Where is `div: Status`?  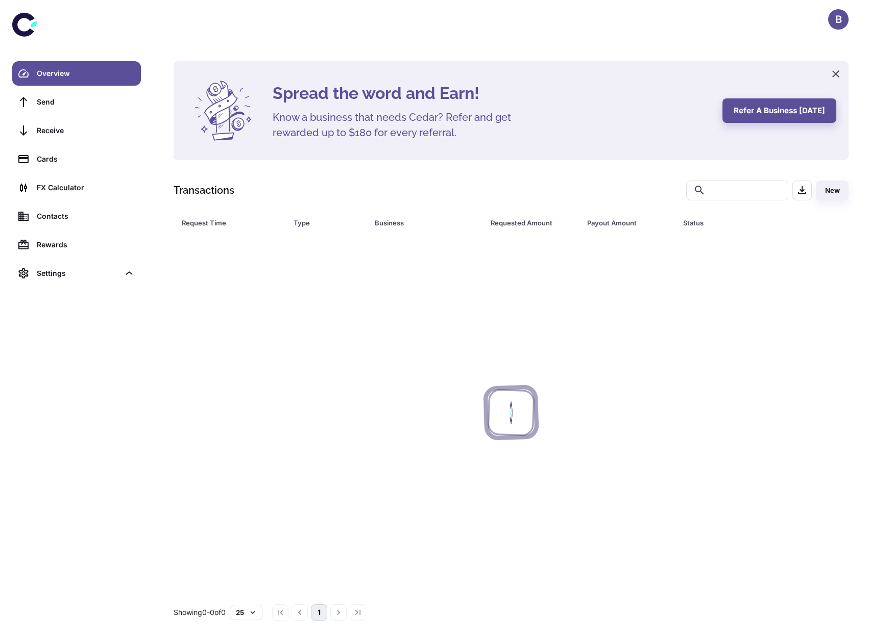 div: Status is located at coordinates (737, 223).